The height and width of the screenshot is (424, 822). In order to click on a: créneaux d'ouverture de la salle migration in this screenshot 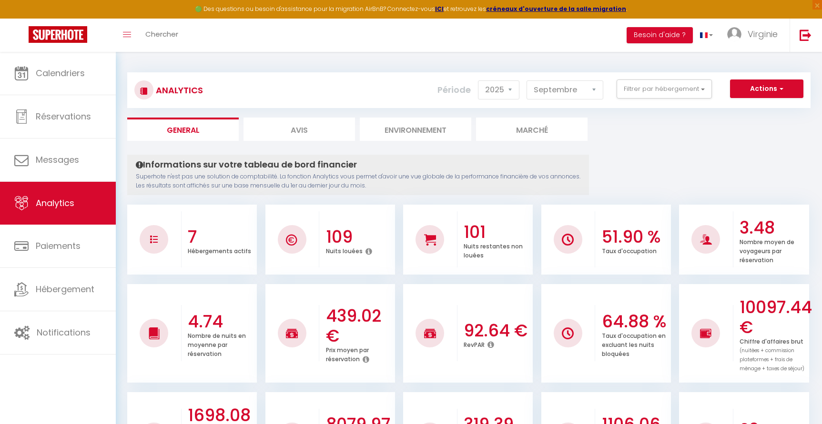, I will do `click(556, 9)`.